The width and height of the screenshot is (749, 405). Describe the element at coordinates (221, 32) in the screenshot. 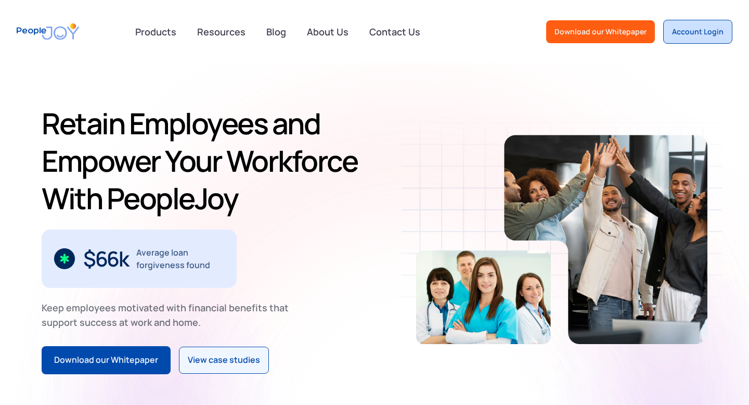

I see `a: Resources` at that location.